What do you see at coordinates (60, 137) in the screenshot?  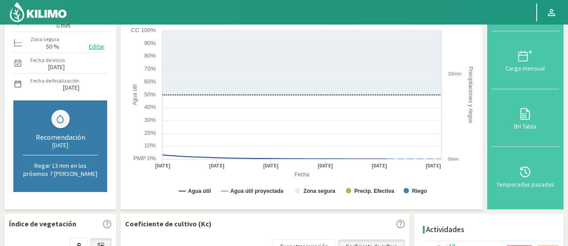 I see `div: Recomendación` at bounding box center [60, 137].